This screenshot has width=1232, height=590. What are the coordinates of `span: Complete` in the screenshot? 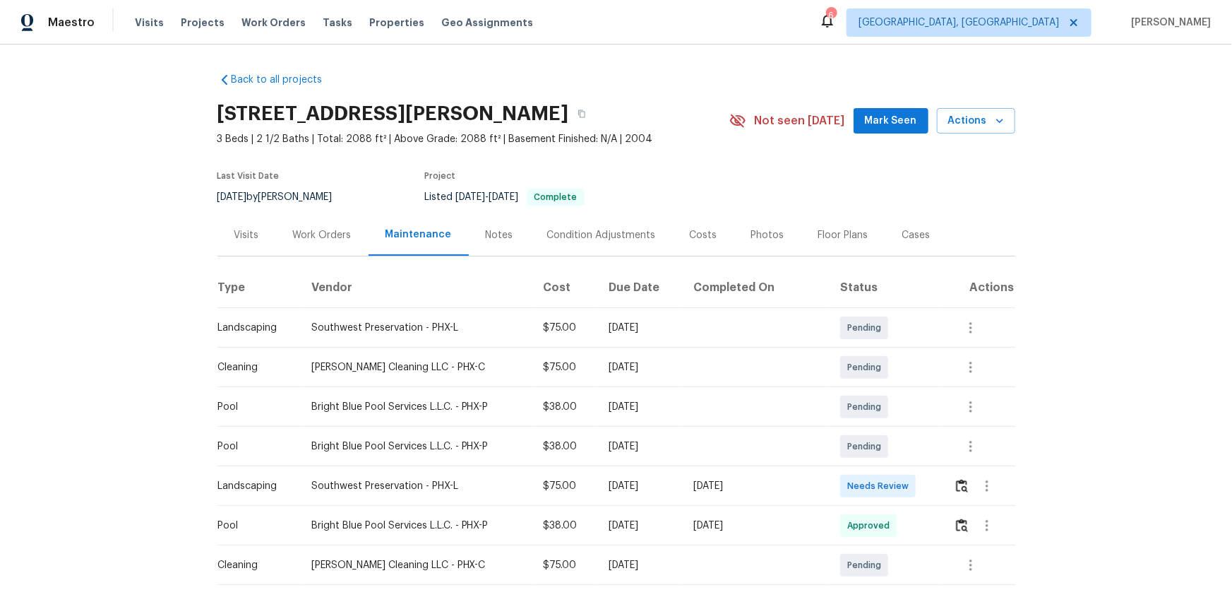 It's located at (556, 197).